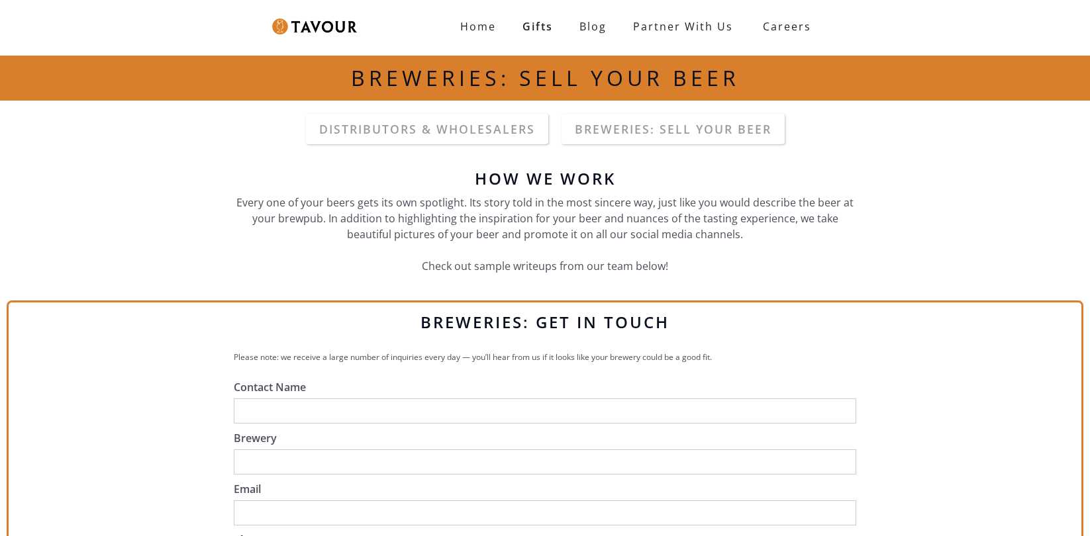 The image size is (1090, 536). Describe the element at coordinates (538, 26) in the screenshot. I see `a: Gifts` at that location.